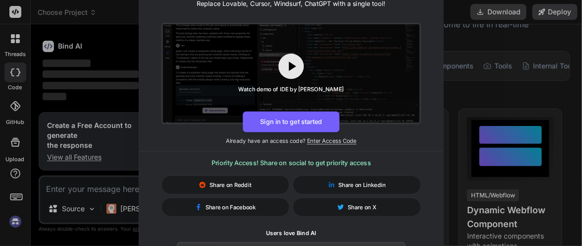 The image size is (582, 246). Describe the element at coordinates (291, 121) in the screenshot. I see `button: Sign in to get started` at that location.